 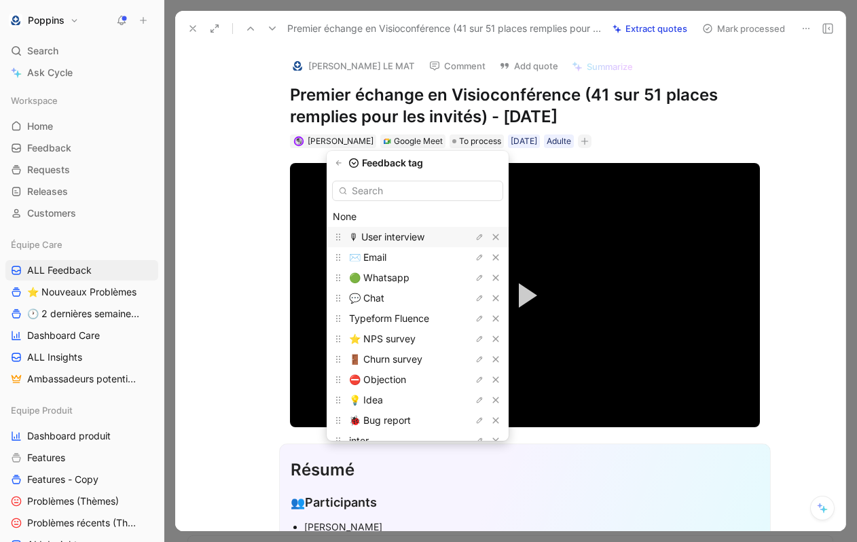 I want to click on div: Feedback tag, so click(x=418, y=163).